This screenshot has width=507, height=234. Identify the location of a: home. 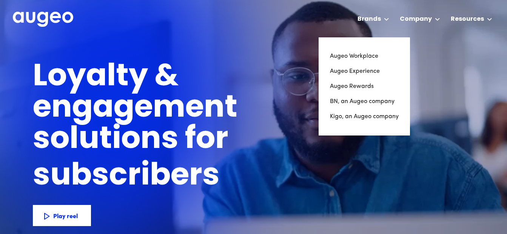
(43, 20).